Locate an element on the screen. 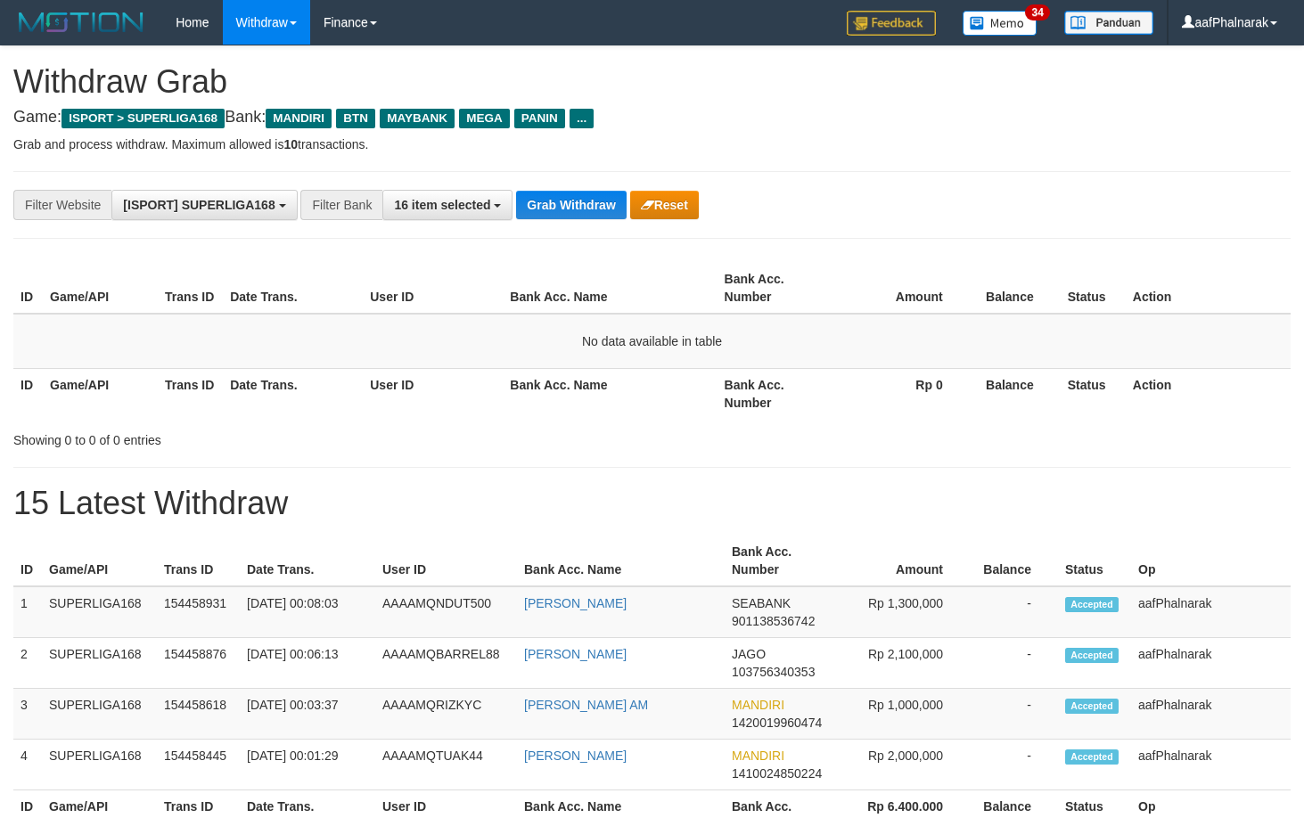 The width and height of the screenshot is (1304, 818). span: SEABANK is located at coordinates (761, 604).